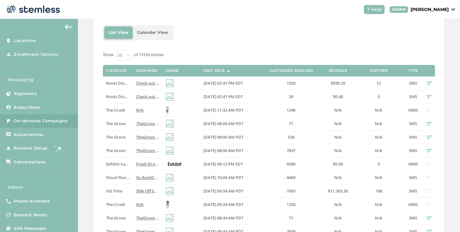 Image resolution: width=460 pixels, height=232 pixels. Describe the element at coordinates (453, 9) in the screenshot. I see `img: icon_down-arrow-small-66adaf34.svg` at that location.